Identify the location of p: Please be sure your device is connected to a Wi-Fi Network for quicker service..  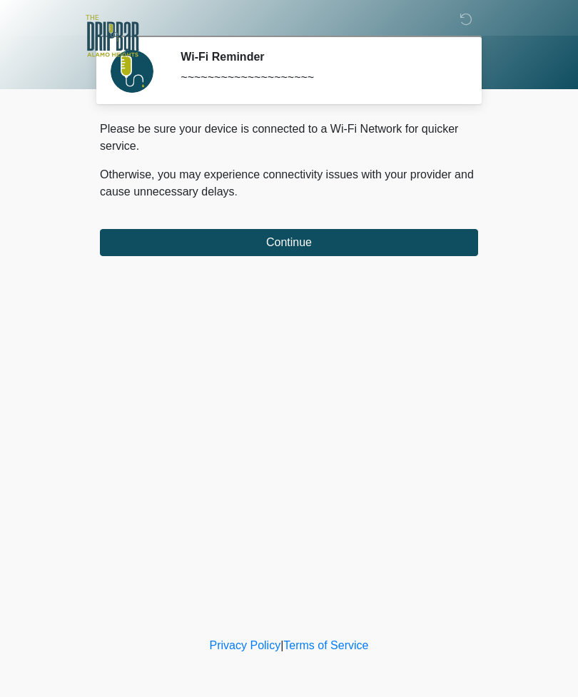
(289, 138).